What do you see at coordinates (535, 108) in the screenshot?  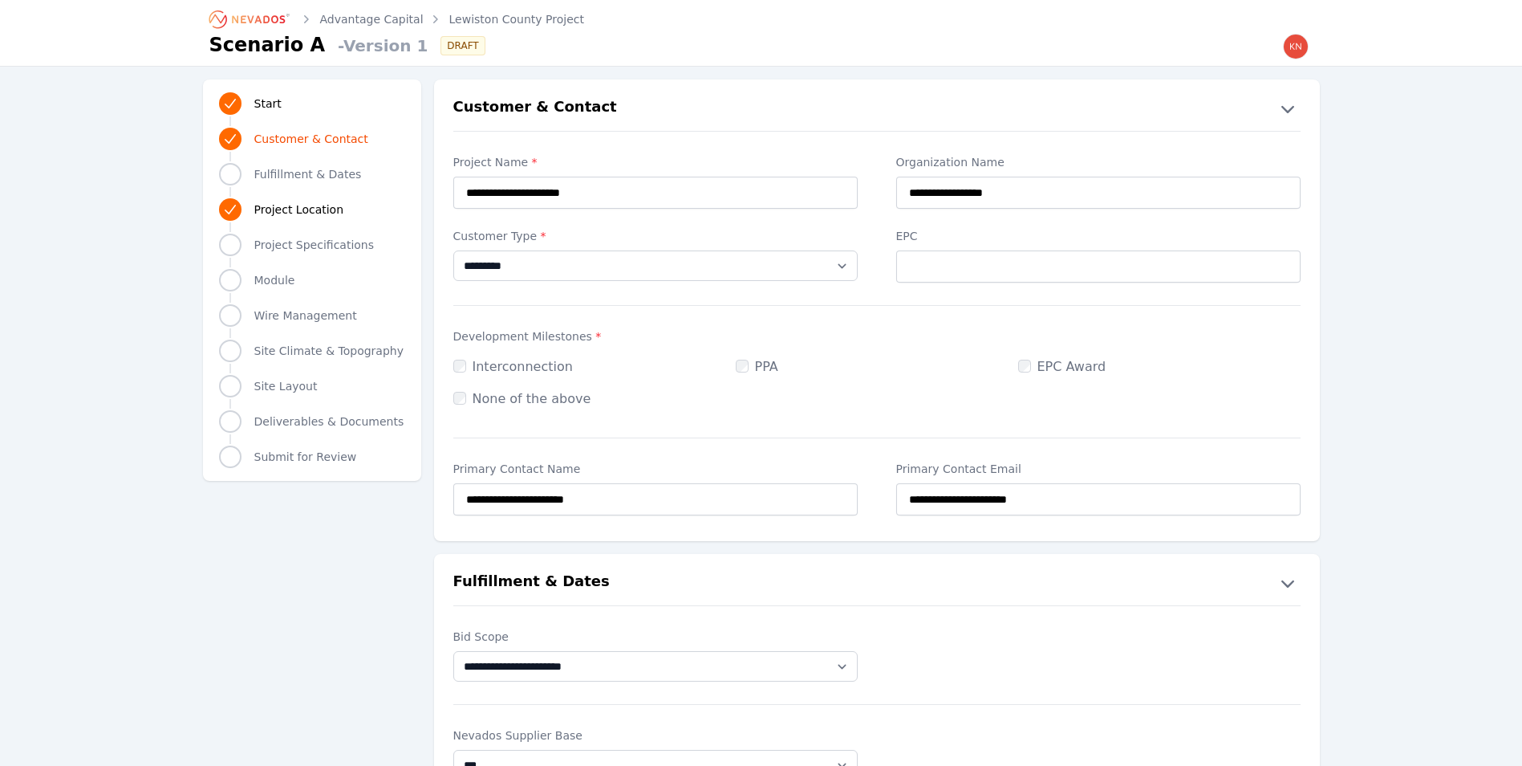 I see `h2: Customer & Contact` at bounding box center [535, 108].